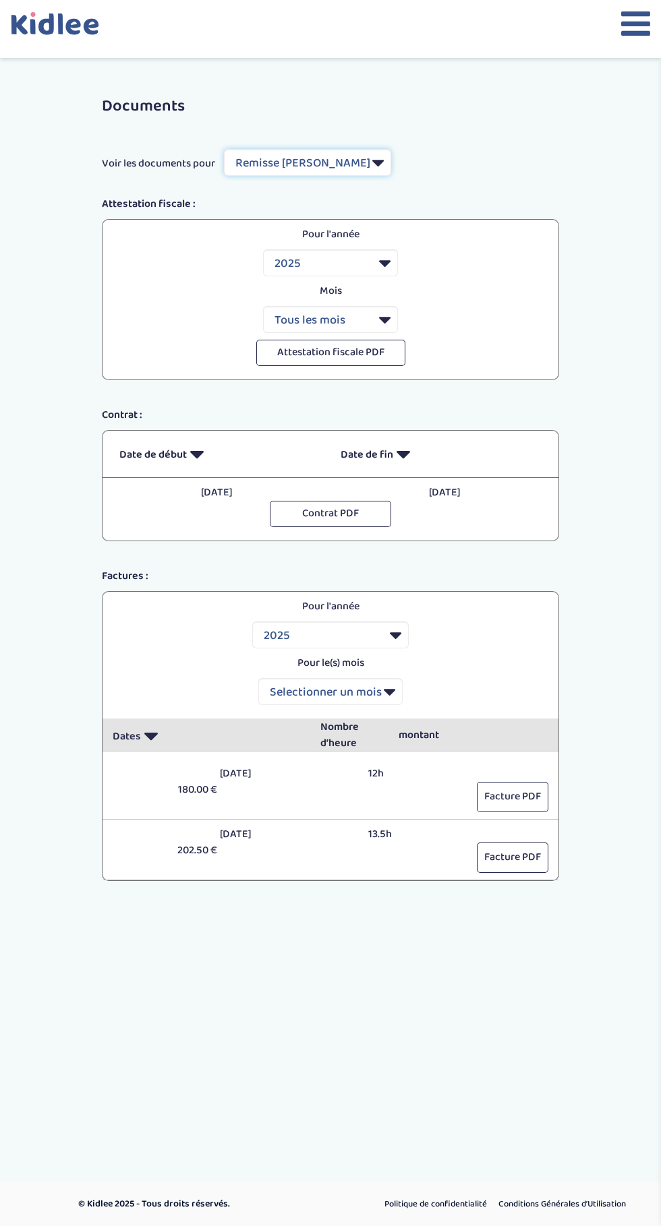  What do you see at coordinates (206, 735) in the screenshot?
I see `p: Dates` at bounding box center [206, 735].